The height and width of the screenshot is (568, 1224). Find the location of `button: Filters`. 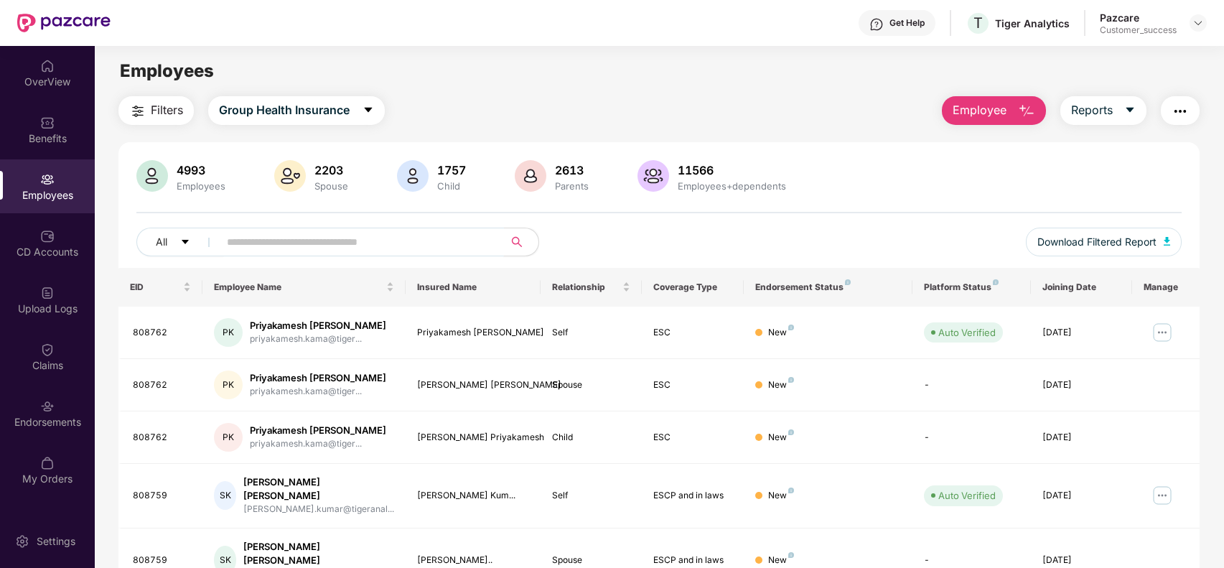

button: Filters is located at coordinates (156, 111).